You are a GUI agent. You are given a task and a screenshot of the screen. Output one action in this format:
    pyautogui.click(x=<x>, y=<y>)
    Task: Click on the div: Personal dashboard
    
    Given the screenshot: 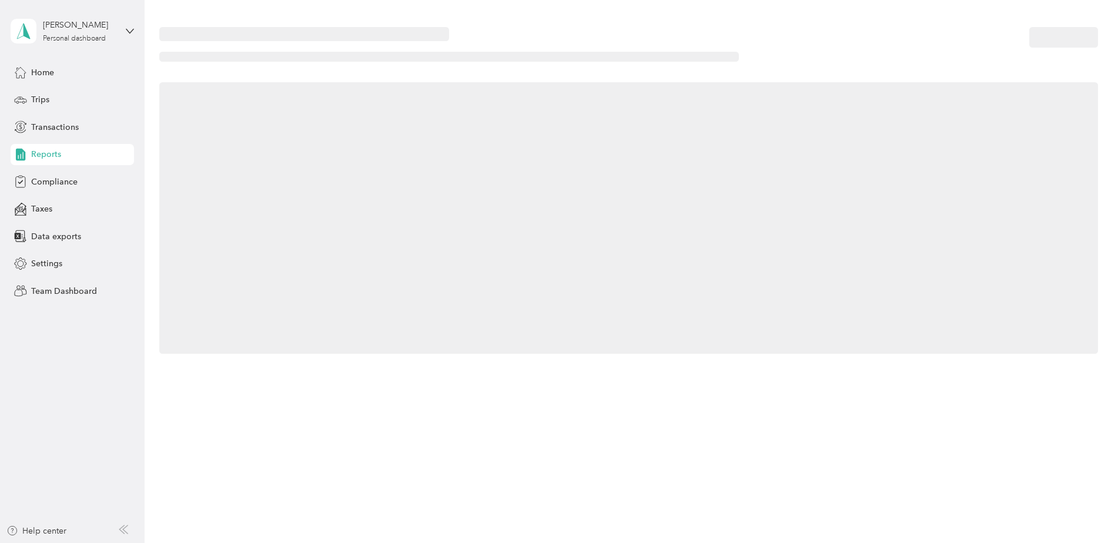 What is the action you would take?
    pyautogui.click(x=74, y=39)
    